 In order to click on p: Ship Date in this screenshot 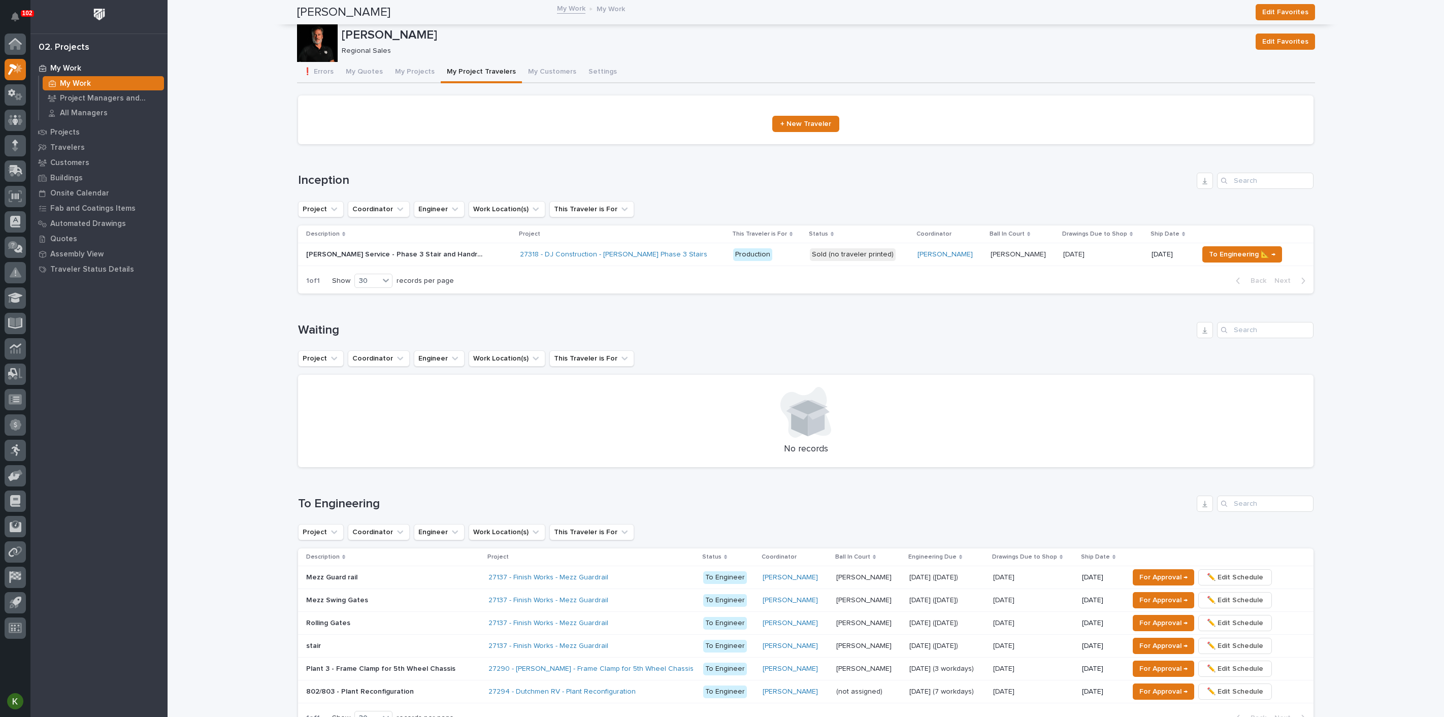, I will do `click(1164, 234)`.